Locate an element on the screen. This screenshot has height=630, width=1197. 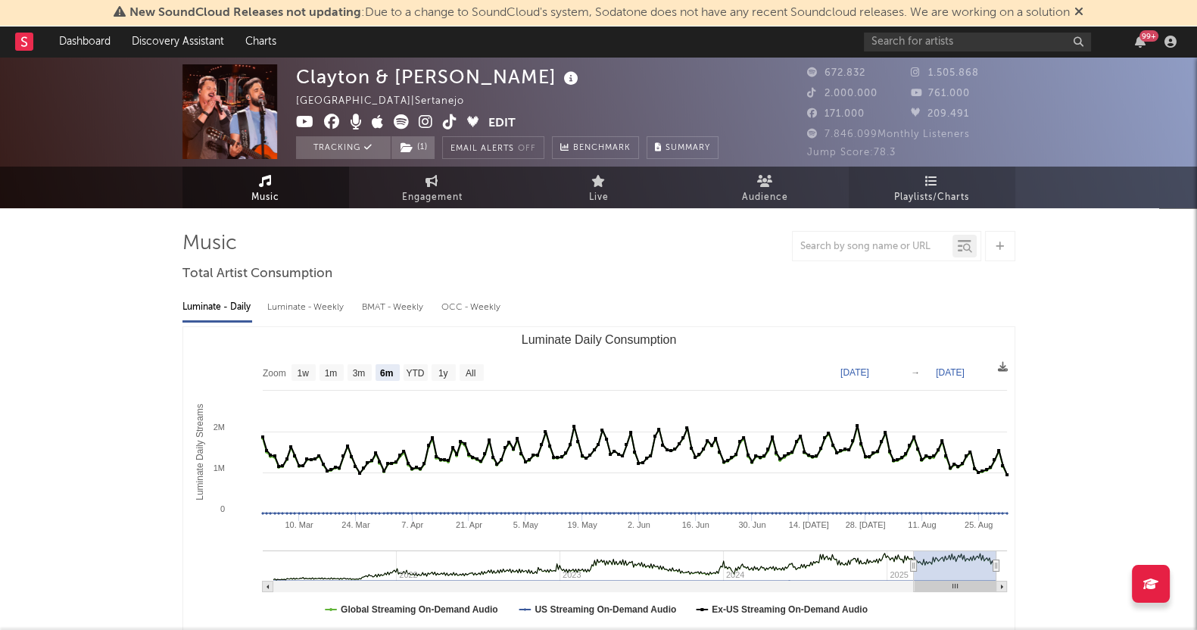
span: 672.832 is located at coordinates (836, 73).